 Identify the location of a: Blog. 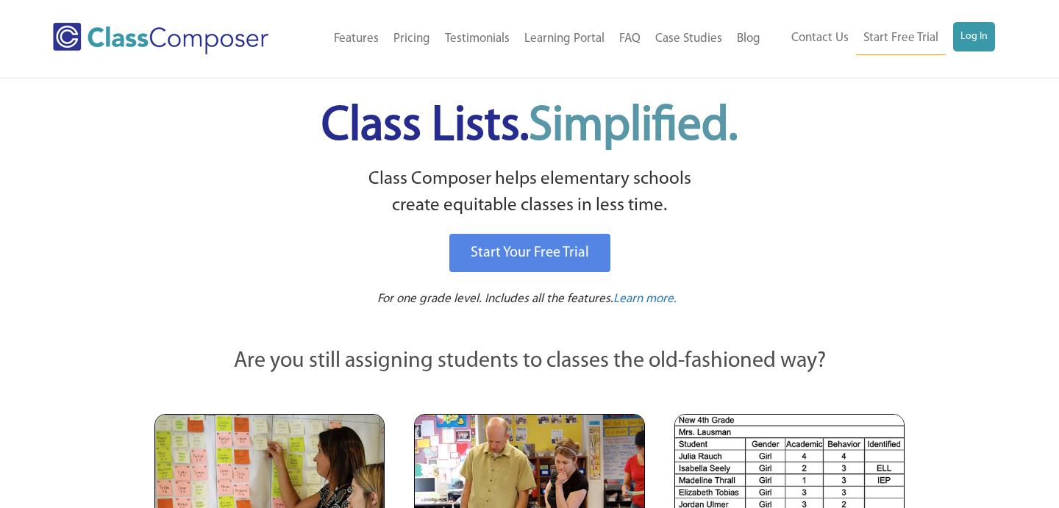
(749, 39).